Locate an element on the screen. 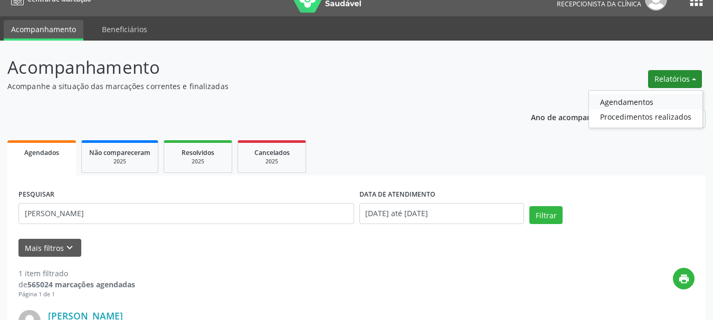 The height and width of the screenshot is (320, 713). a: Beneficiários is located at coordinates (125, 29).